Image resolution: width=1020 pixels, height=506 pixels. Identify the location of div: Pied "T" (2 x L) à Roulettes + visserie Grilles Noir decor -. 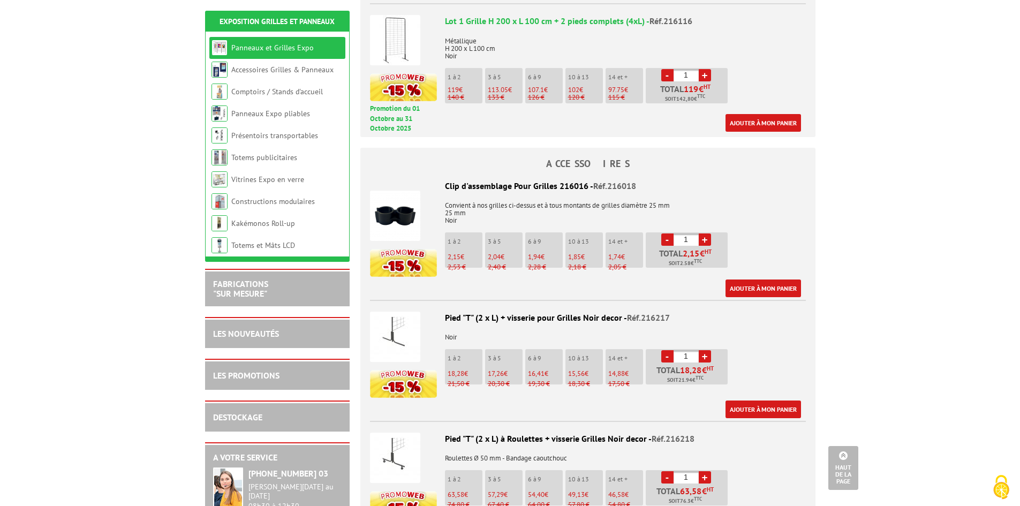
(588, 438).